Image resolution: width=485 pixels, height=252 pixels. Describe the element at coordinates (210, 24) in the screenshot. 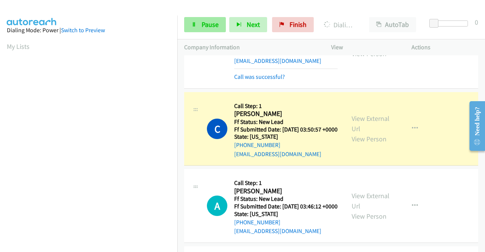

I see `span: Pause` at that location.